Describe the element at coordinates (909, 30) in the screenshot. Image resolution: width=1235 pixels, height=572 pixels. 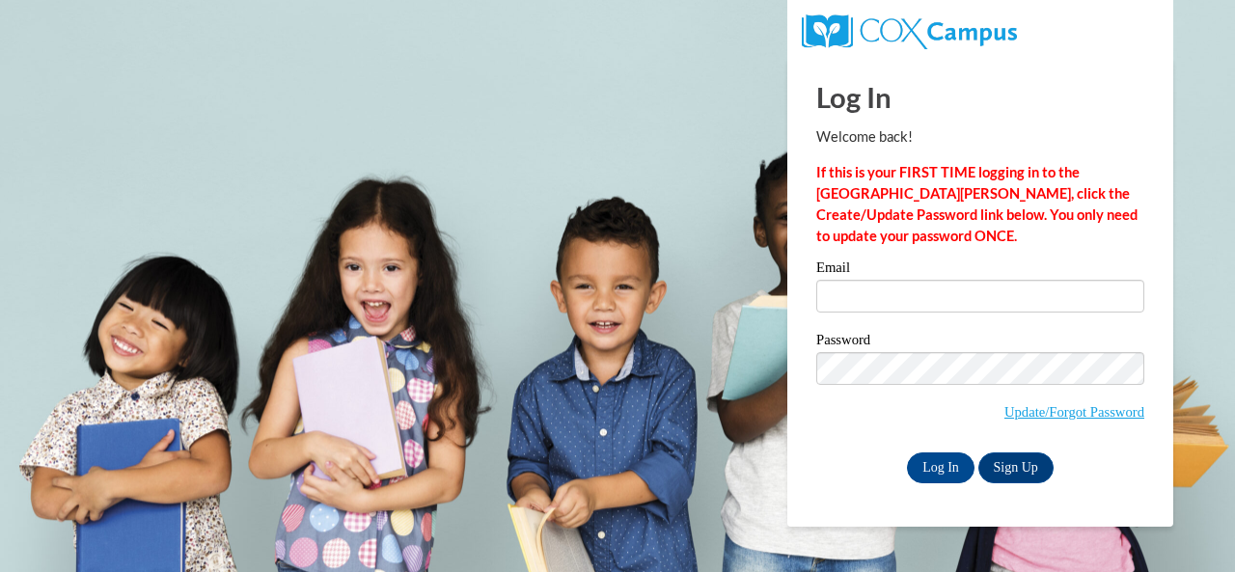
I see `a: COX Campus` at that location.